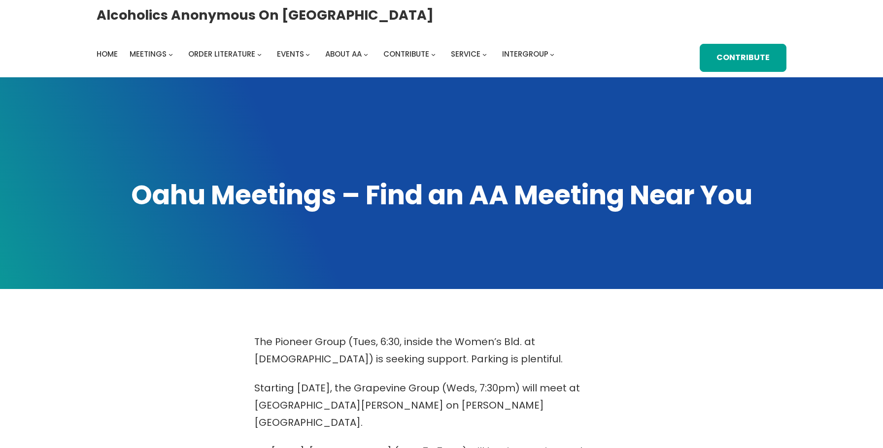 This screenshot has width=883, height=448. Describe the element at coordinates (343, 54) in the screenshot. I see `a: About AA` at that location.